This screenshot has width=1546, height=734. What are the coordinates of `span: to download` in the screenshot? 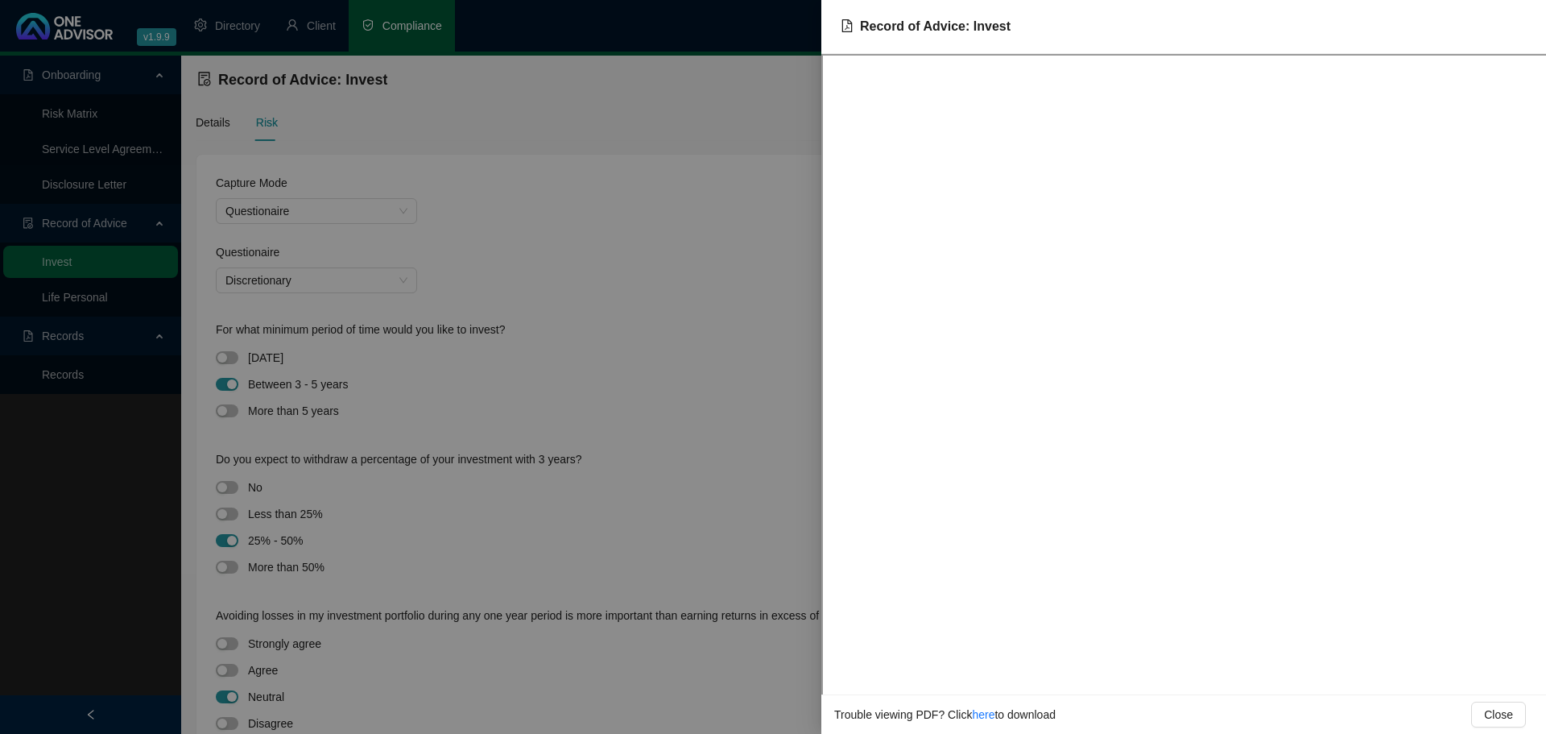 It's located at (1025, 714).